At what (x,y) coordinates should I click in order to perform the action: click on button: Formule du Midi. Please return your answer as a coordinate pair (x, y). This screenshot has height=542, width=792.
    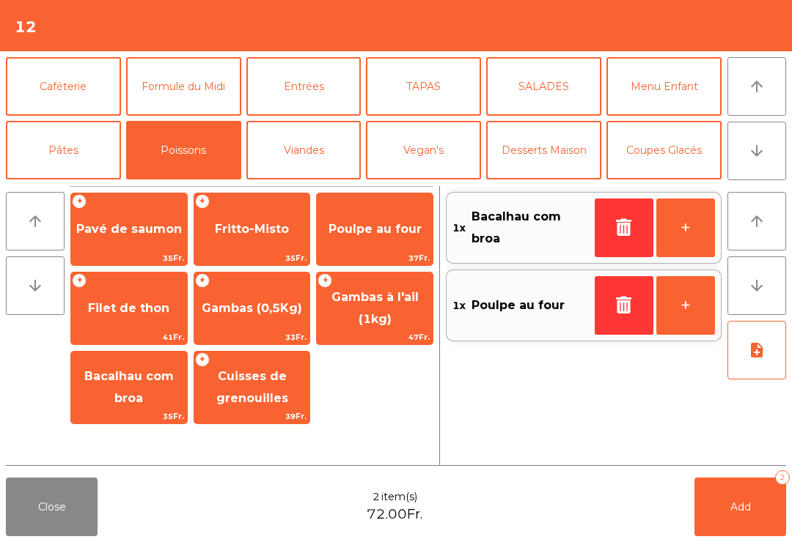
    Looking at the image, I should click on (183, 86).